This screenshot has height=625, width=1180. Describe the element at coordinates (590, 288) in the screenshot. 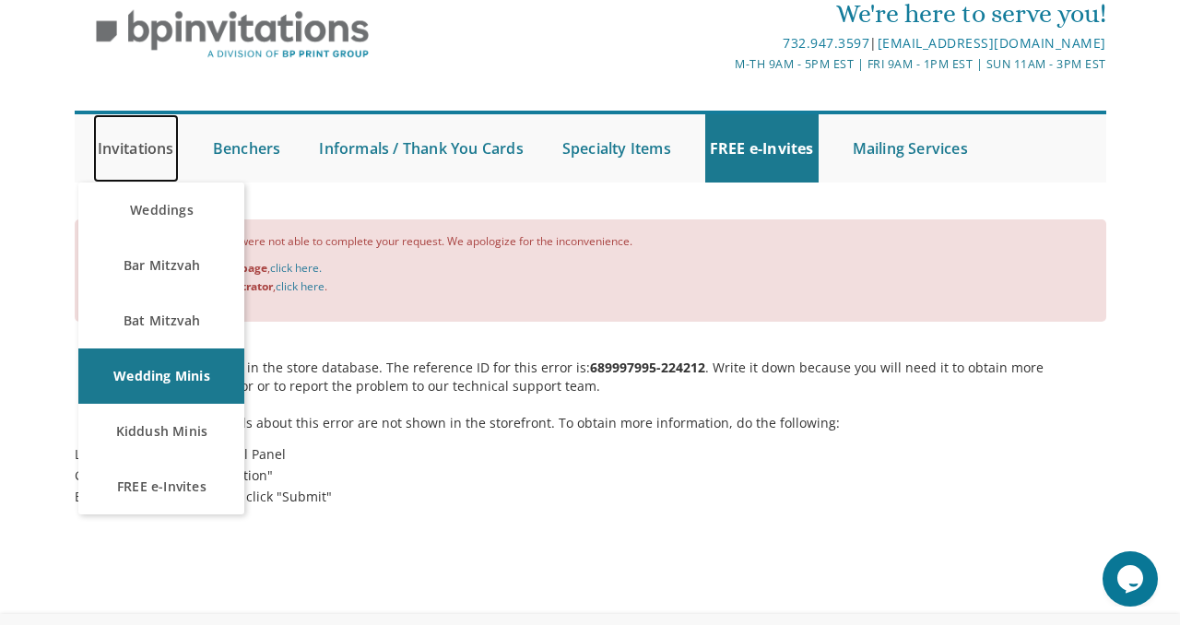

I see `li: To , .` at that location.